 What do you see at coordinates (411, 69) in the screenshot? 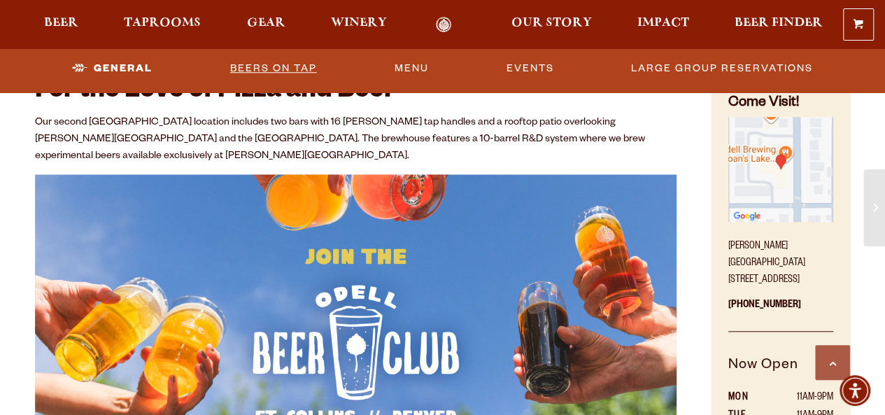
I see `a: Menu` at bounding box center [411, 69].